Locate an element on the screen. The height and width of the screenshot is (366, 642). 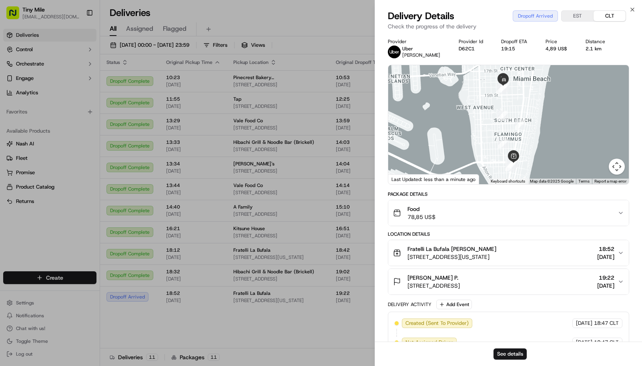
div: Last Updated: less than a minute ago is located at coordinates (433, 179).